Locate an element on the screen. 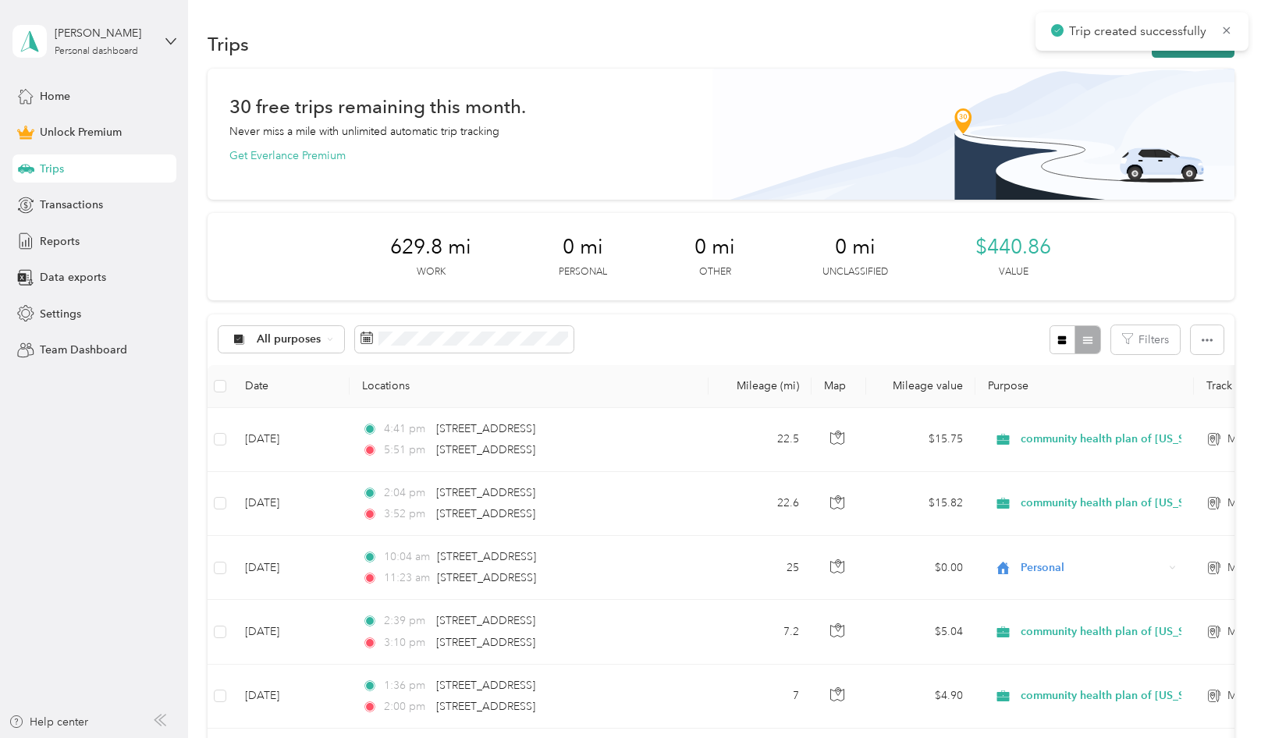 This screenshot has width=1261, height=738. span: Unlock Premium is located at coordinates (80, 132).